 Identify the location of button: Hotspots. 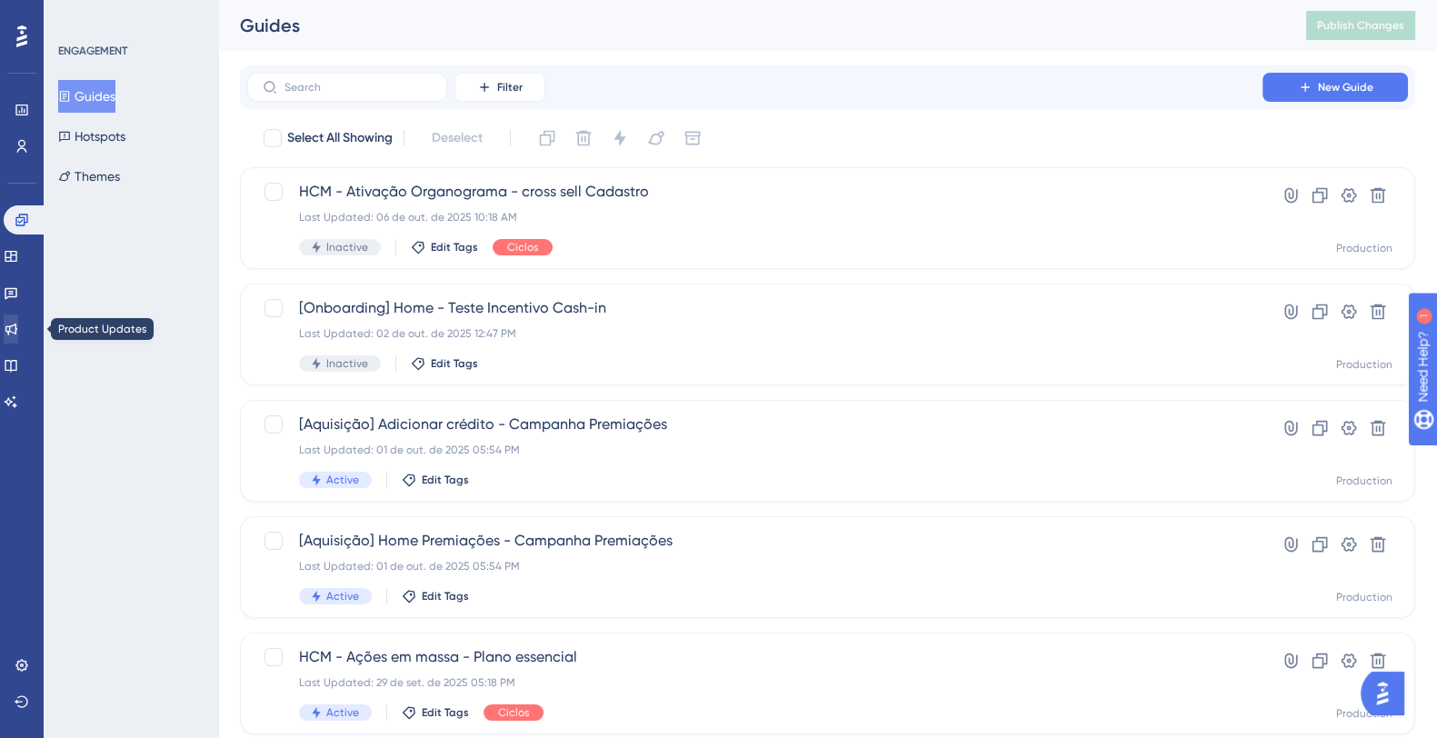
(92, 136).